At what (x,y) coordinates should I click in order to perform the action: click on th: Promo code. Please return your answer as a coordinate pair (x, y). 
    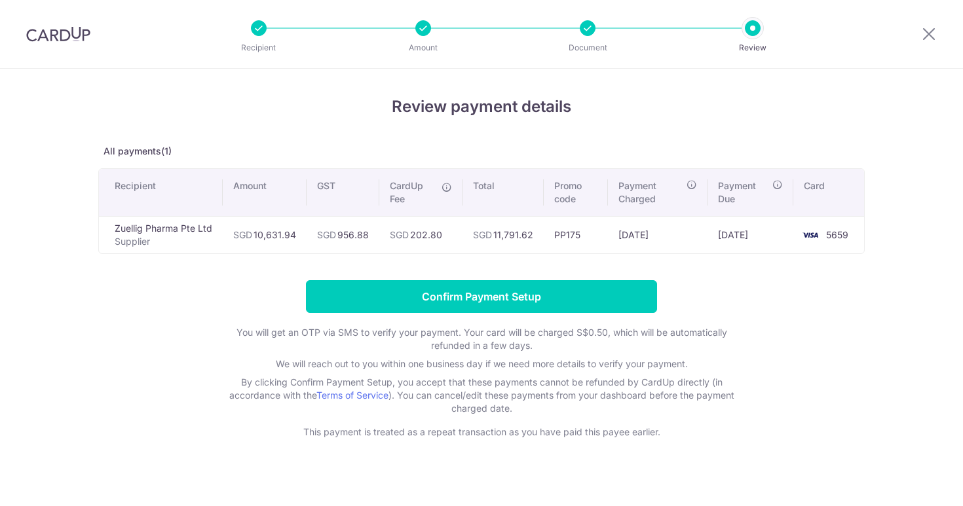
    Looking at the image, I should click on (576, 193).